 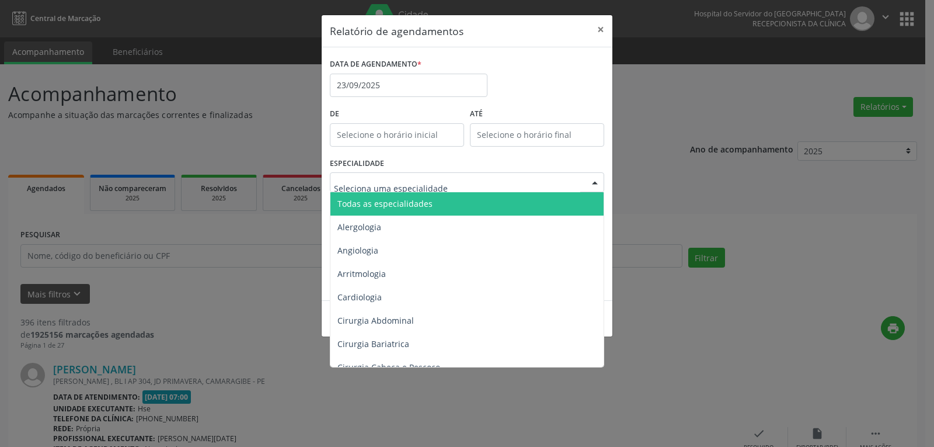 What do you see at coordinates (537, 114) in the screenshot?
I see `label: ATÉ` at bounding box center [537, 114].